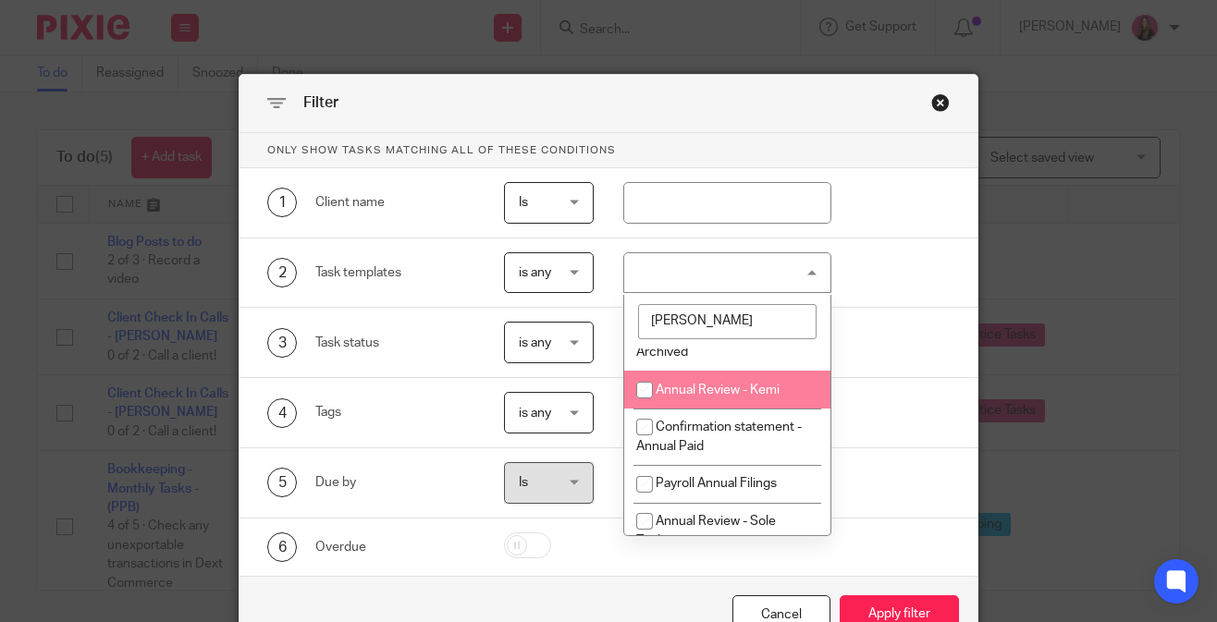  What do you see at coordinates (395, 483) in the screenshot?
I see `div: Due by` at bounding box center [395, 483].